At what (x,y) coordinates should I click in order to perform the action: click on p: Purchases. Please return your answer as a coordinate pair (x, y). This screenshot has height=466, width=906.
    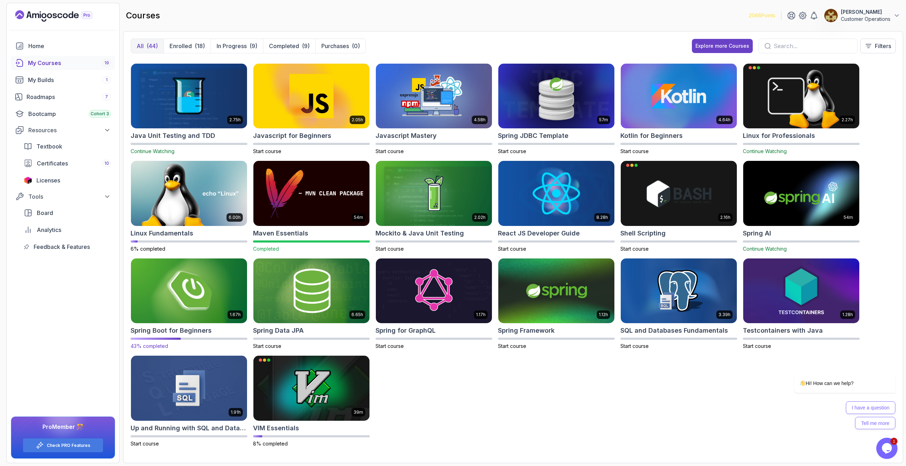
    Looking at the image, I should click on (335, 46).